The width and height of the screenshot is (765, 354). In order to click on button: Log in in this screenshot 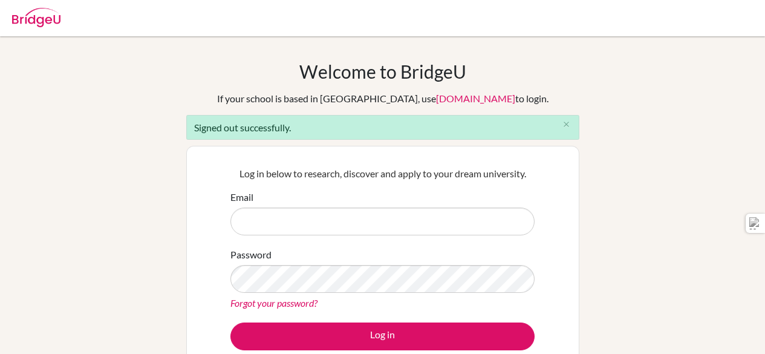, I will do `click(382, 336)`.